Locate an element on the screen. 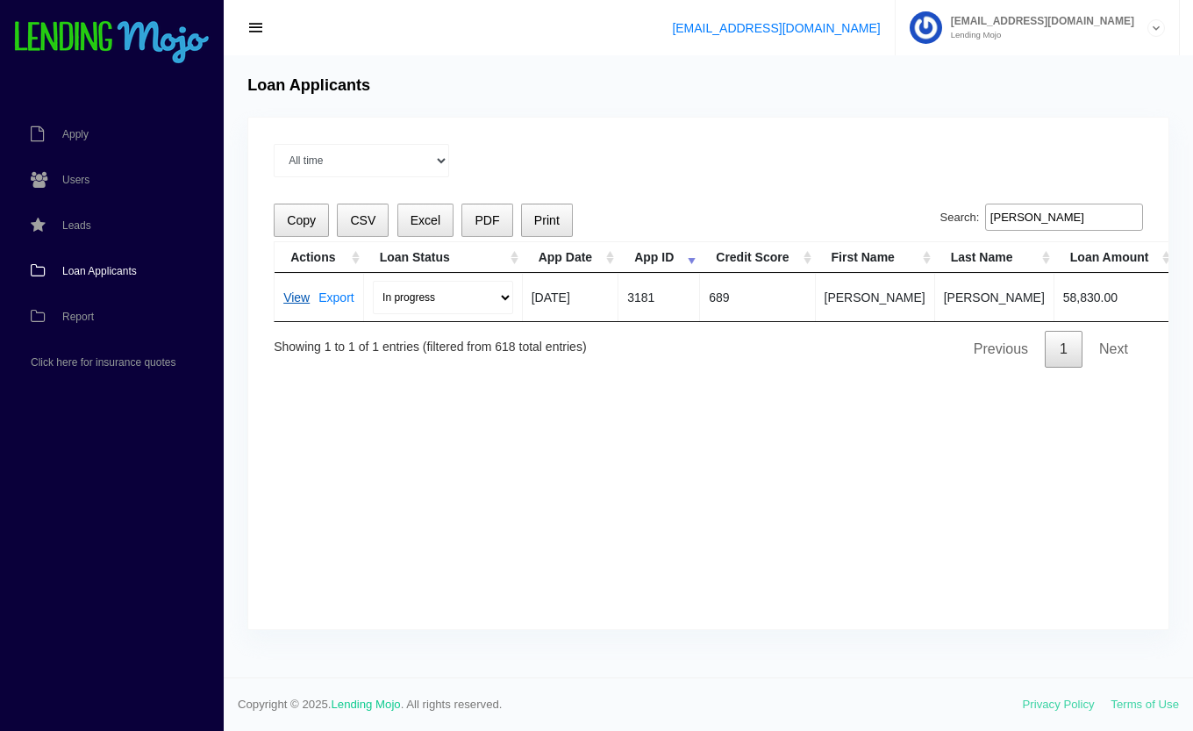  a: Terms of Use is located at coordinates (1145, 704).